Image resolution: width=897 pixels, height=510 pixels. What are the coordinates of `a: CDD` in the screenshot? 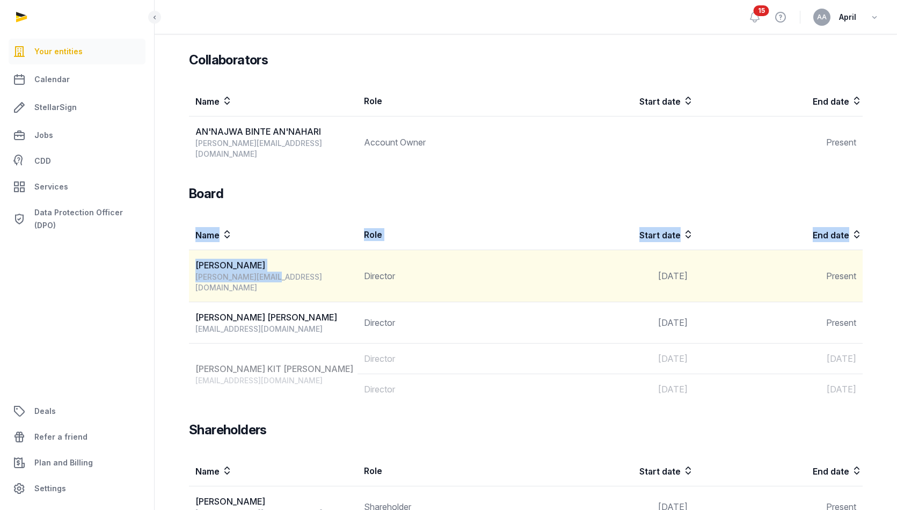 It's located at (77, 161).